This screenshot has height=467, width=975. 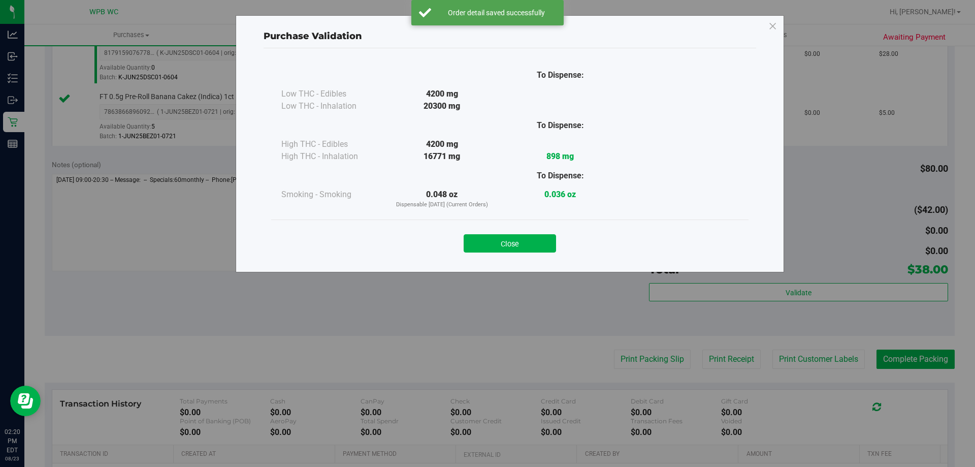 What do you see at coordinates (442, 199) in the screenshot?
I see `div: 0.048 oz` at bounding box center [442, 199].